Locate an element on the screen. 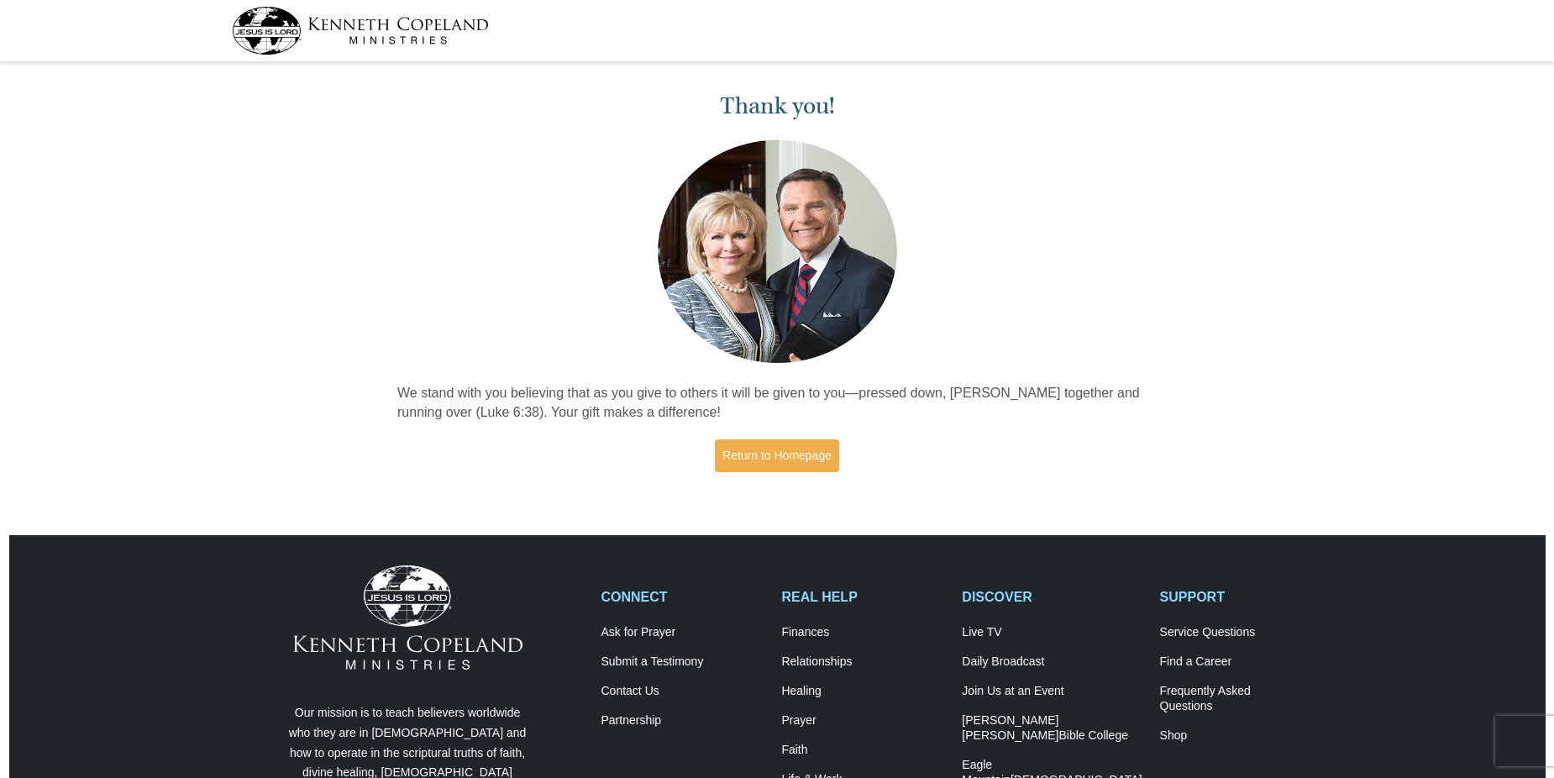 The width and height of the screenshot is (1554, 778). a: Join Us at an Event is located at coordinates (1051, 691).